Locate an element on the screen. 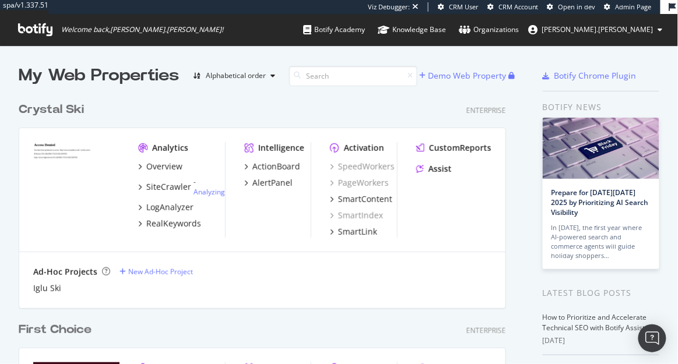 The height and width of the screenshot is (364, 678). div: Open Intercom Messenger is located at coordinates (652, 339).